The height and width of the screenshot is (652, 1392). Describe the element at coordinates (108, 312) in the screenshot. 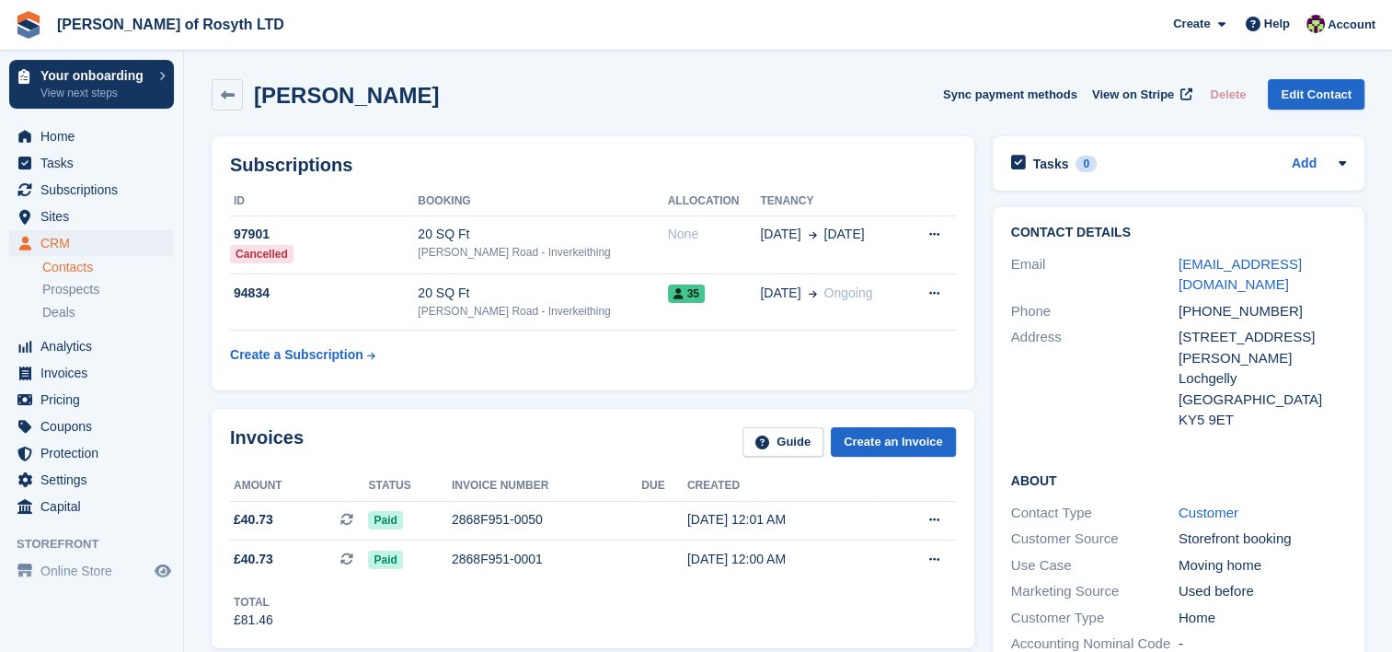

I see `a: Deals` at that location.